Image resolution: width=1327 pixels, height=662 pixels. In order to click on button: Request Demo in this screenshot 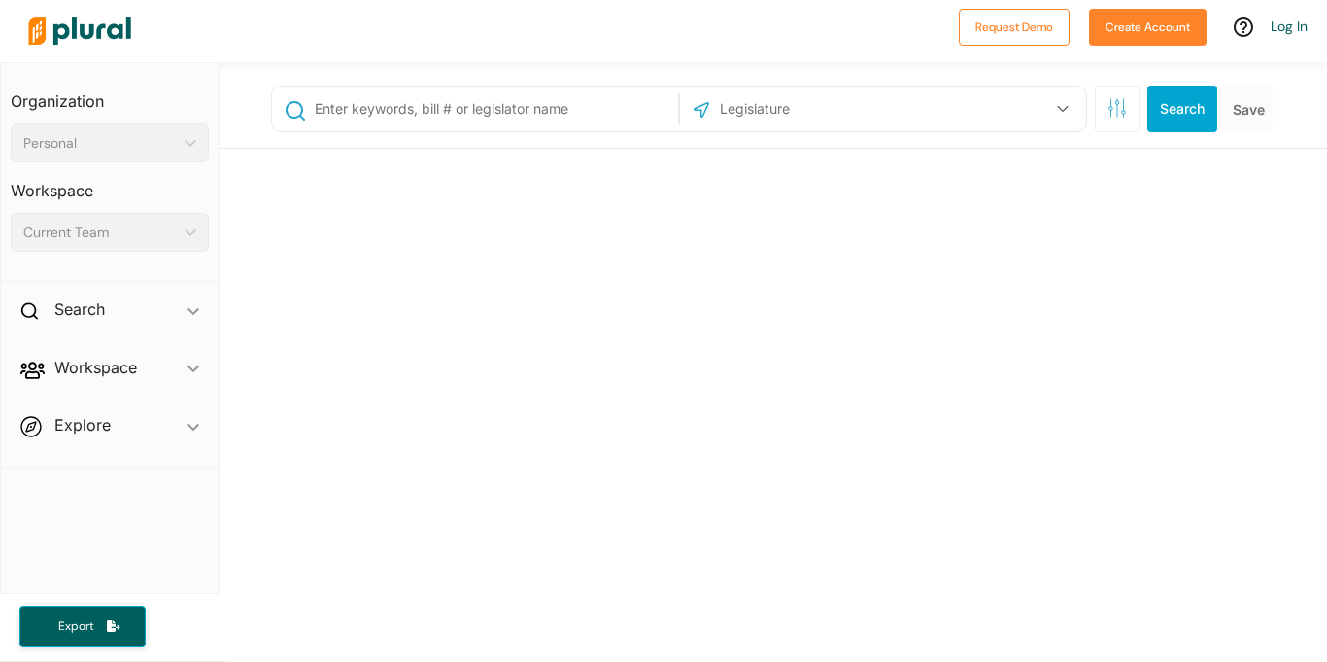, I will do `click(1014, 27)`.